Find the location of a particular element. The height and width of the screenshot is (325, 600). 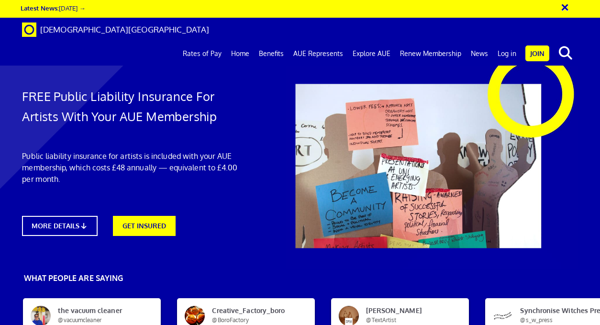

a: News is located at coordinates (479, 54).